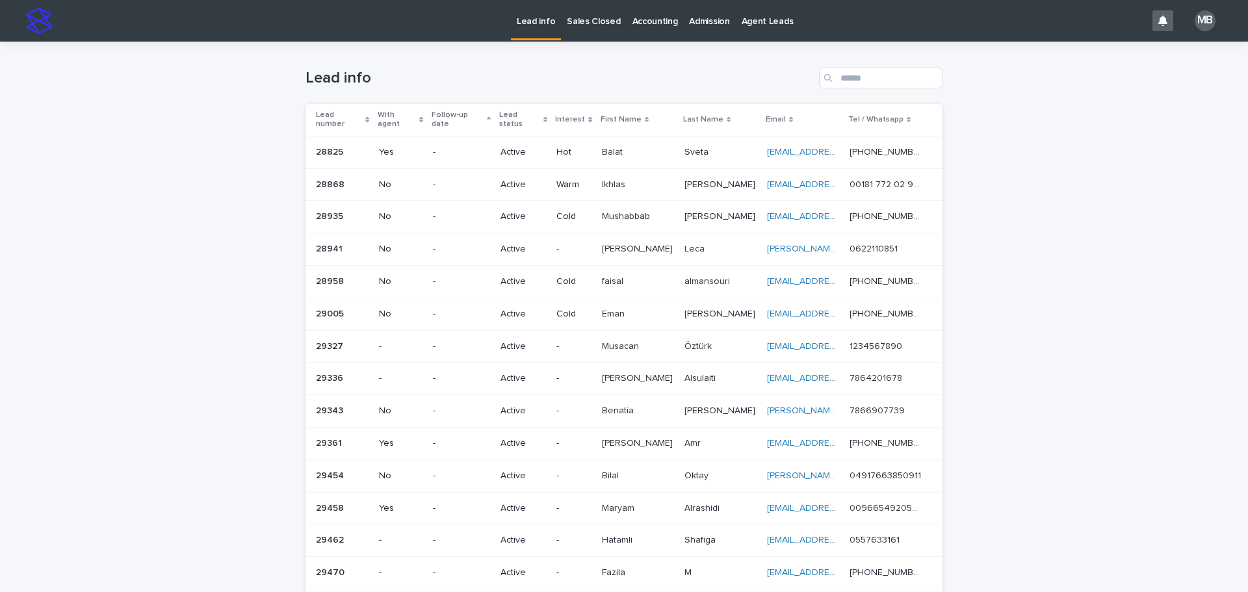 The height and width of the screenshot is (592, 1248). I want to click on p: Bilal, so click(612, 475).